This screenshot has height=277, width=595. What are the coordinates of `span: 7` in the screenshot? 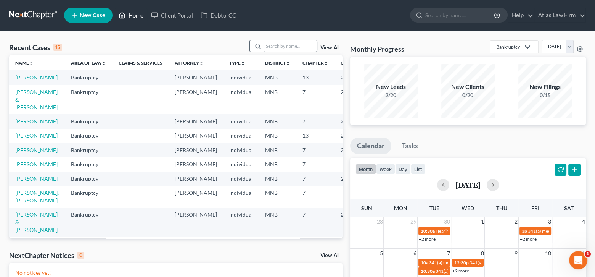 It's located at (449, 253).